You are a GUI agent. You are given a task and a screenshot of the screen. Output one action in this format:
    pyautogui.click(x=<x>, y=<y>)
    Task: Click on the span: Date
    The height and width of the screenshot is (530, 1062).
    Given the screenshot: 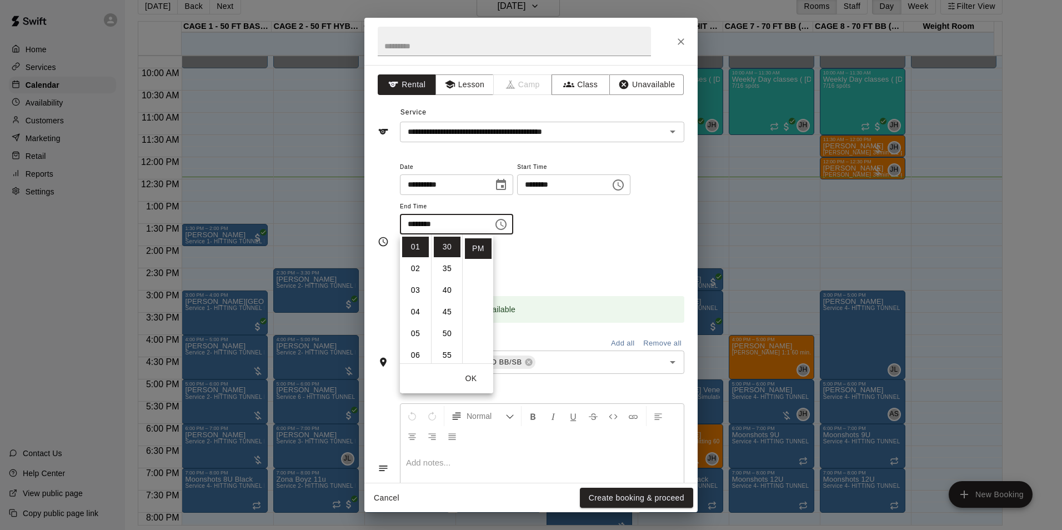 What is the action you would take?
    pyautogui.click(x=457, y=167)
    